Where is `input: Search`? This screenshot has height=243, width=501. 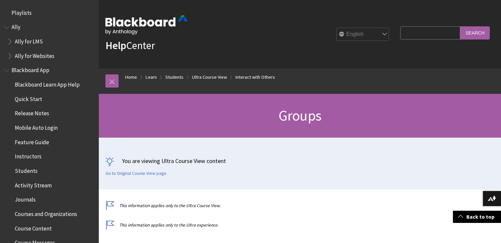 input: Search is located at coordinates (475, 33).